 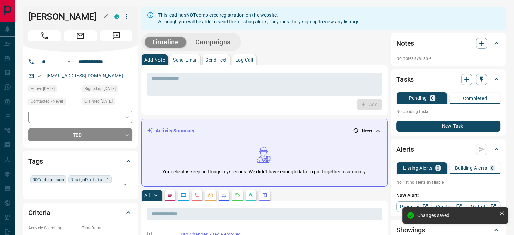 I want to click on p: Building Alerts, so click(x=471, y=168).